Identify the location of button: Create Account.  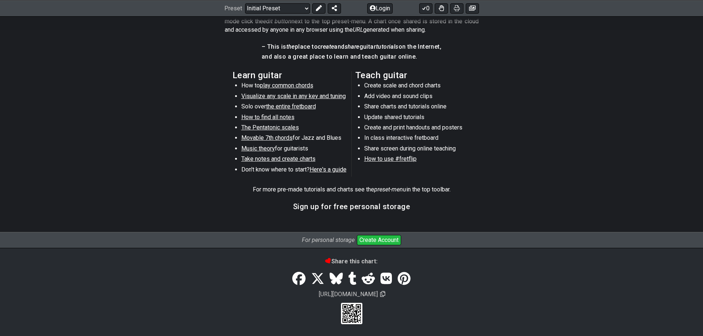
(379, 240).